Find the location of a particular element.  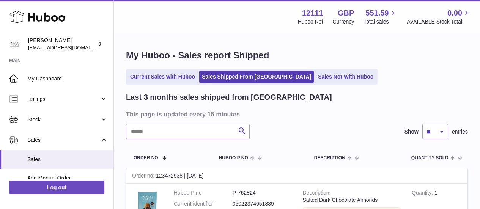

a: Current Sales with Huboo is located at coordinates (163, 77).